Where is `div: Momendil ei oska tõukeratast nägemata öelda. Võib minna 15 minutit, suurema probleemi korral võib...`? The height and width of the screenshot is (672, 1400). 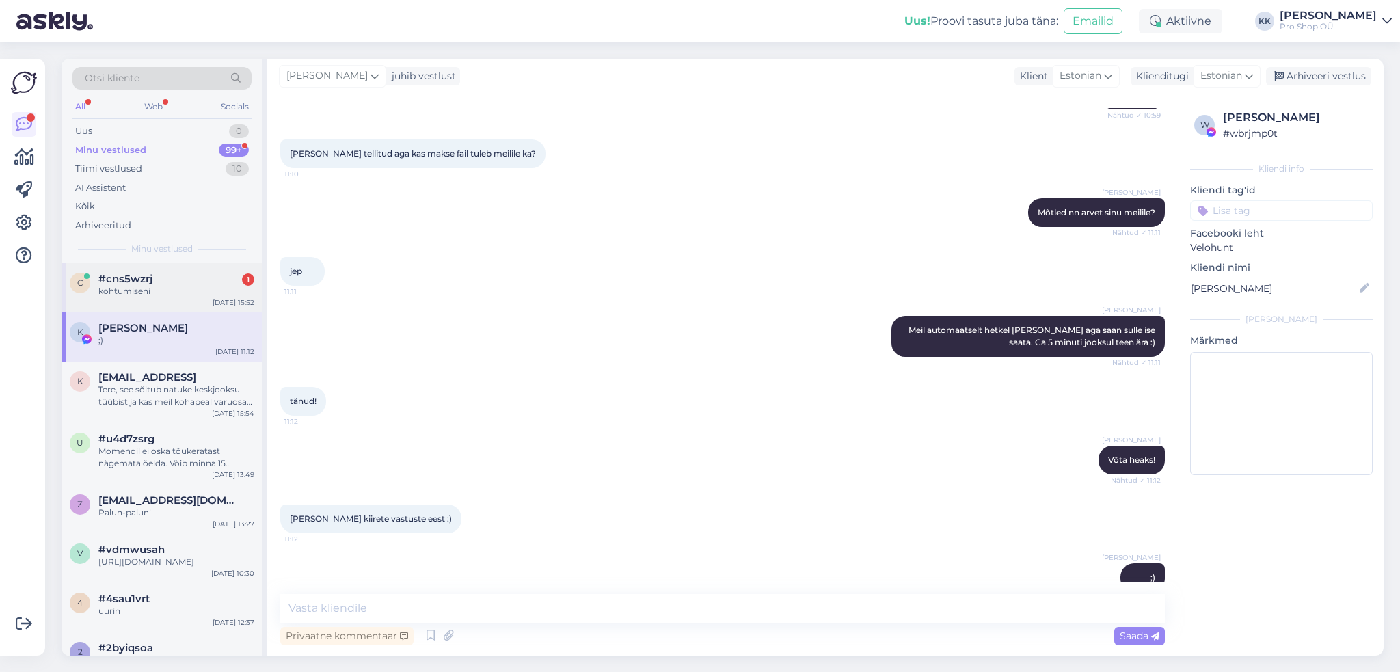
div: Momendil ei oska tõukeratast nägemata öelda. Võib minna 15 minutit, suurema probleemi korral võib... is located at coordinates (176, 457).